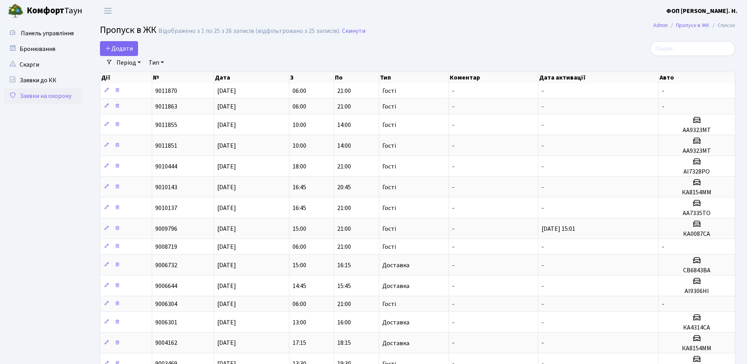 This screenshot has width=747, height=364. Describe the element at coordinates (166, 304) in the screenshot. I see `span: 9006304` at that location.